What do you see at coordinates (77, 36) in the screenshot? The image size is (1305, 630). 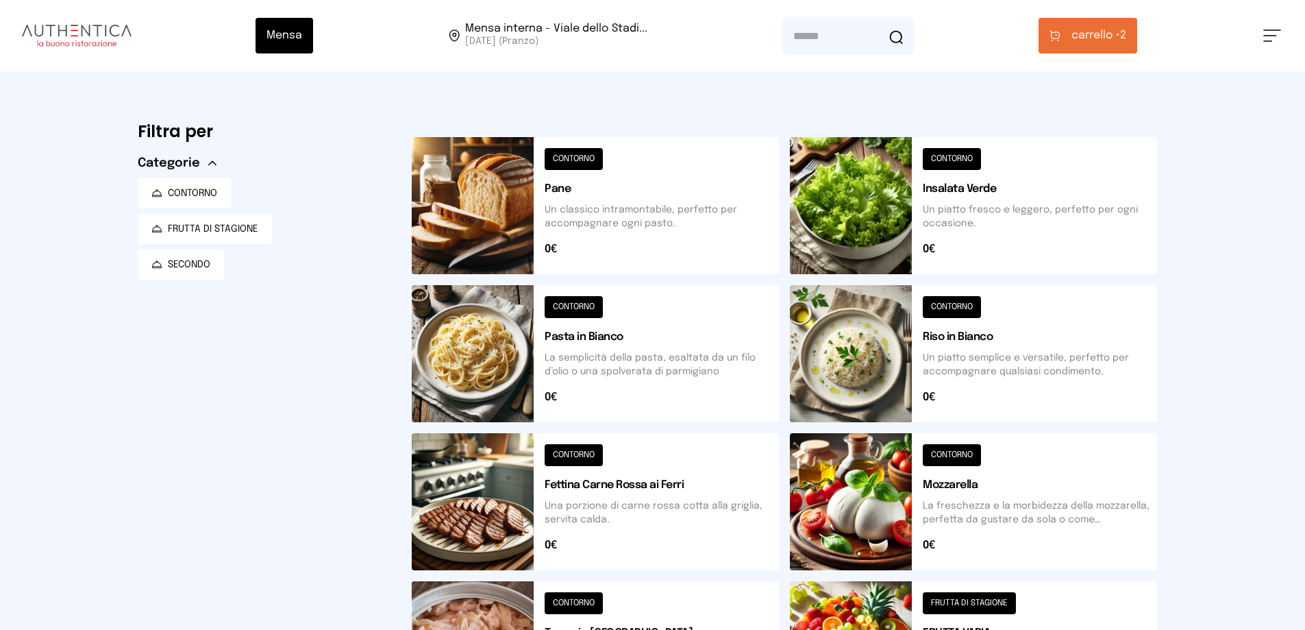 I see `img: logo.8f33a47.png` at bounding box center [77, 36].